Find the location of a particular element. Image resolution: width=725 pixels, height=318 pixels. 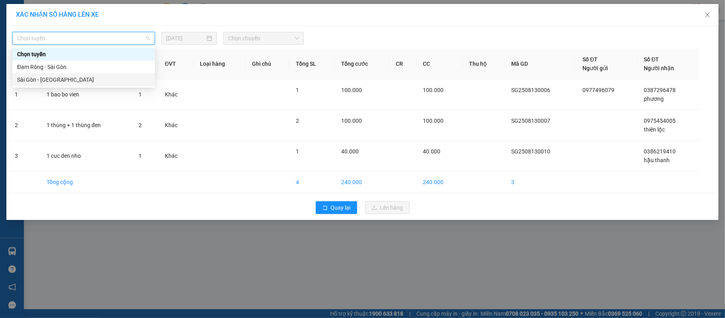

span: Người gửi is located at coordinates (595, 68).